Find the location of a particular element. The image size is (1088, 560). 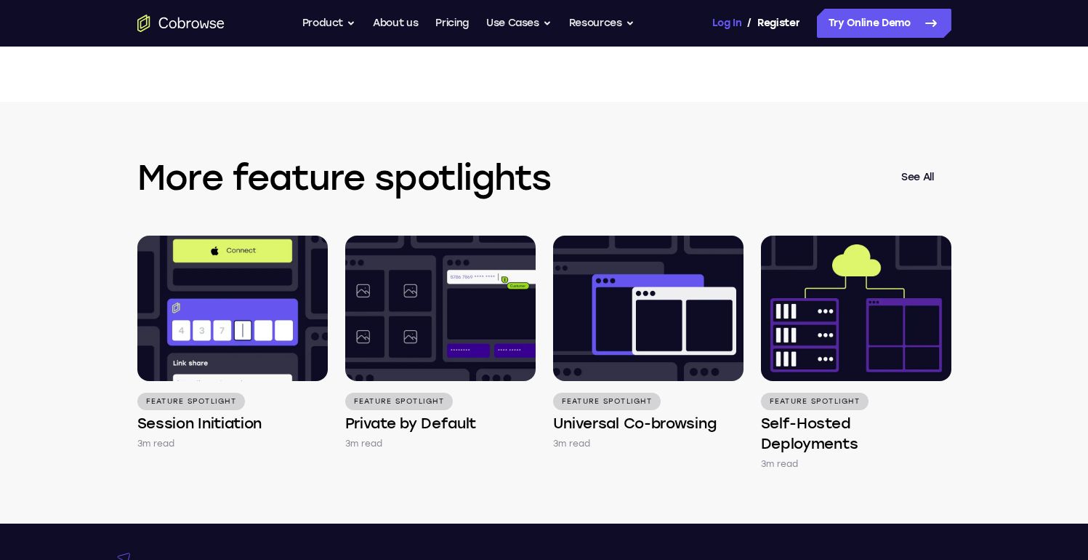

a: Go to the home page is located at coordinates (181, 23).